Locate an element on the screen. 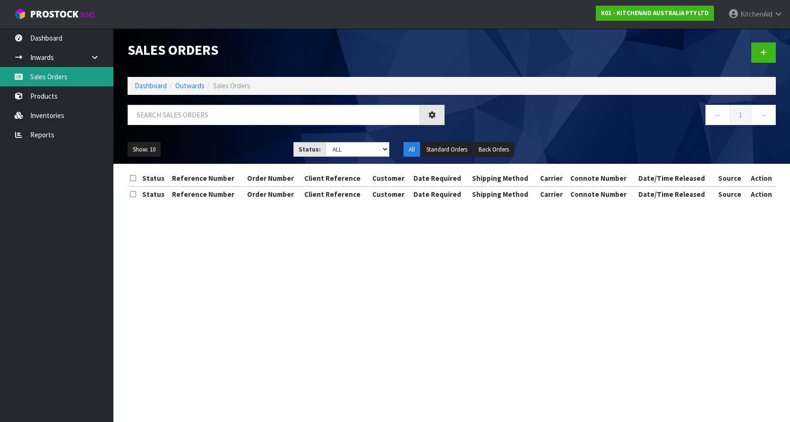 Image resolution: width=790 pixels, height=422 pixels. span: ProStock is located at coordinates (54, 14).